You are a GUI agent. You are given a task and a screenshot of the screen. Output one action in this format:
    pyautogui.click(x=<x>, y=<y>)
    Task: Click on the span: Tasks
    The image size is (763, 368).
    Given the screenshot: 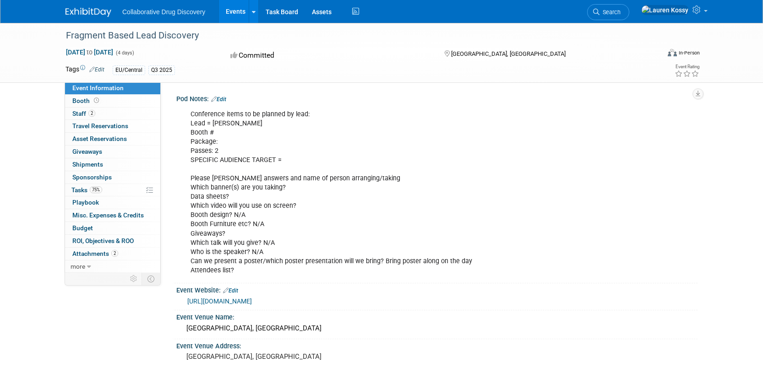 What is the action you would take?
    pyautogui.click(x=87, y=190)
    